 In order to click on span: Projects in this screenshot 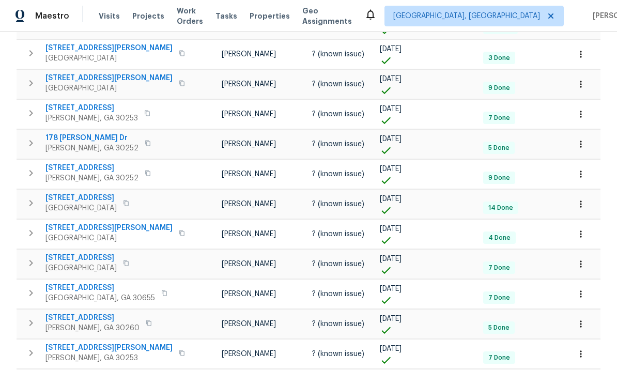, I will do `click(148, 17)`.